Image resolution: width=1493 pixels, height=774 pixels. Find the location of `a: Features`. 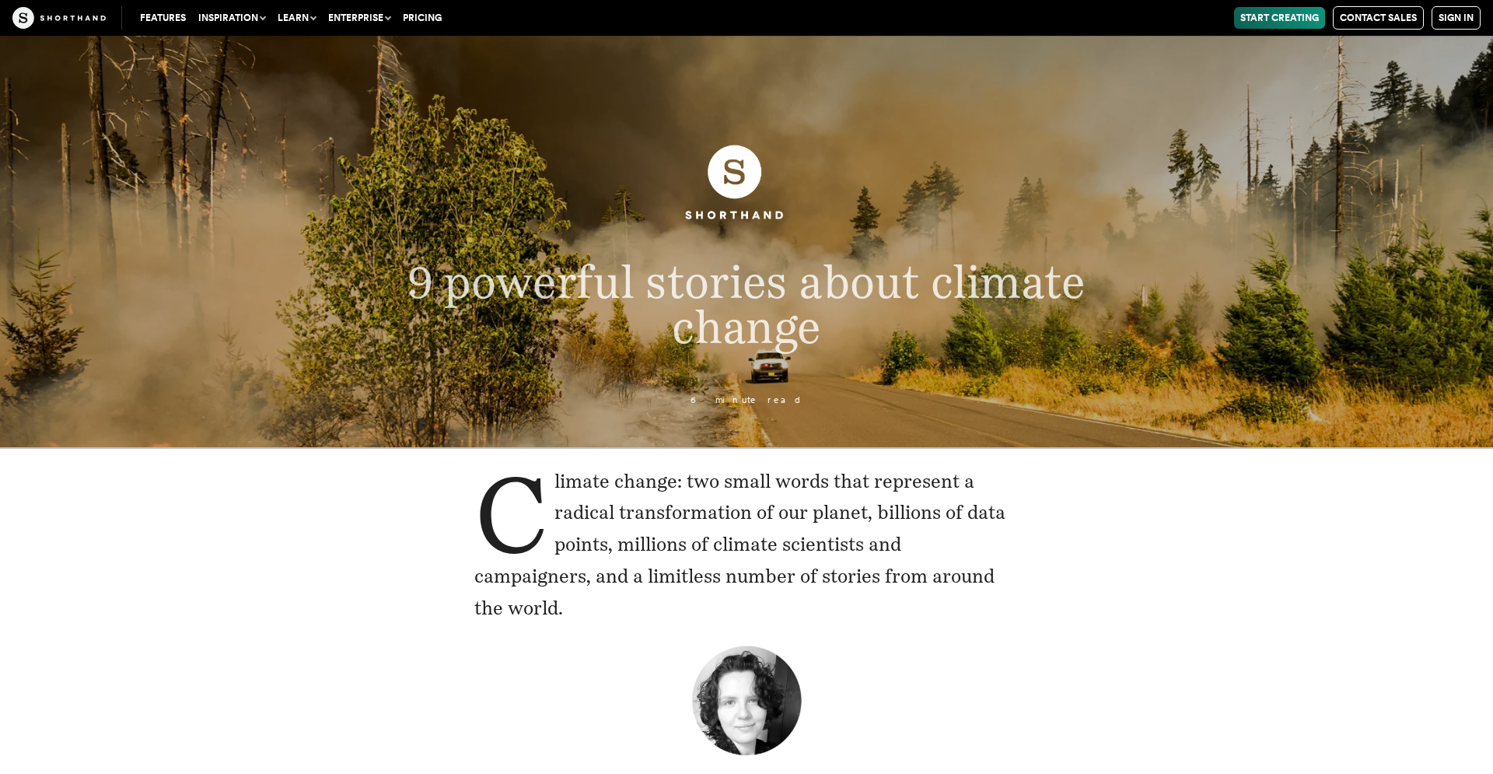

a: Features is located at coordinates (162, 18).